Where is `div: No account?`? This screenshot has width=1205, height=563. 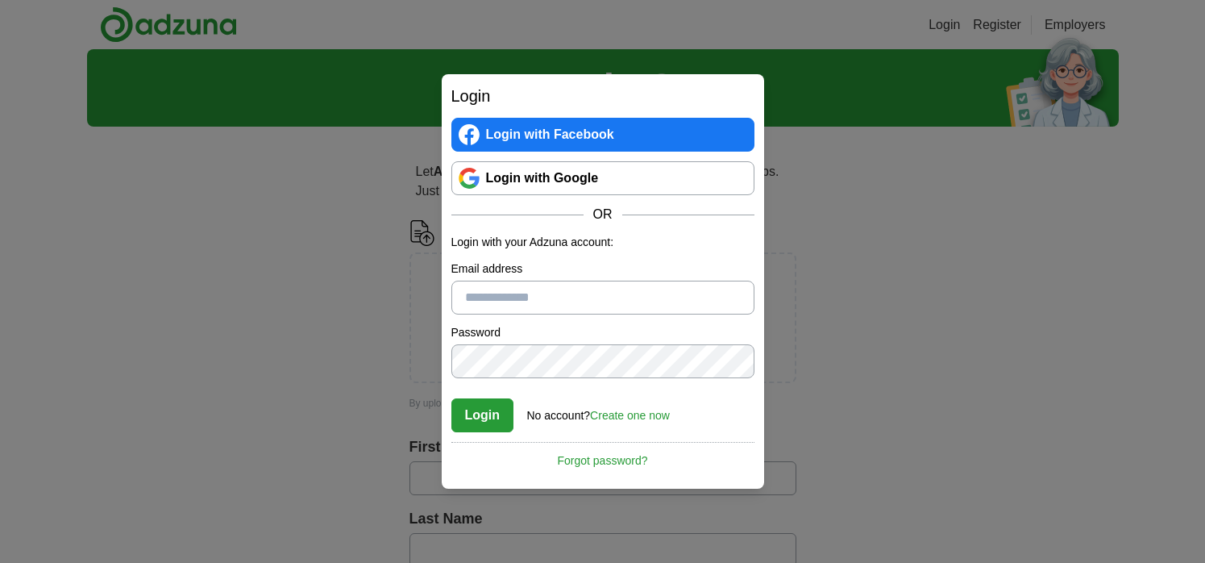
div: No account? is located at coordinates (598, 410).